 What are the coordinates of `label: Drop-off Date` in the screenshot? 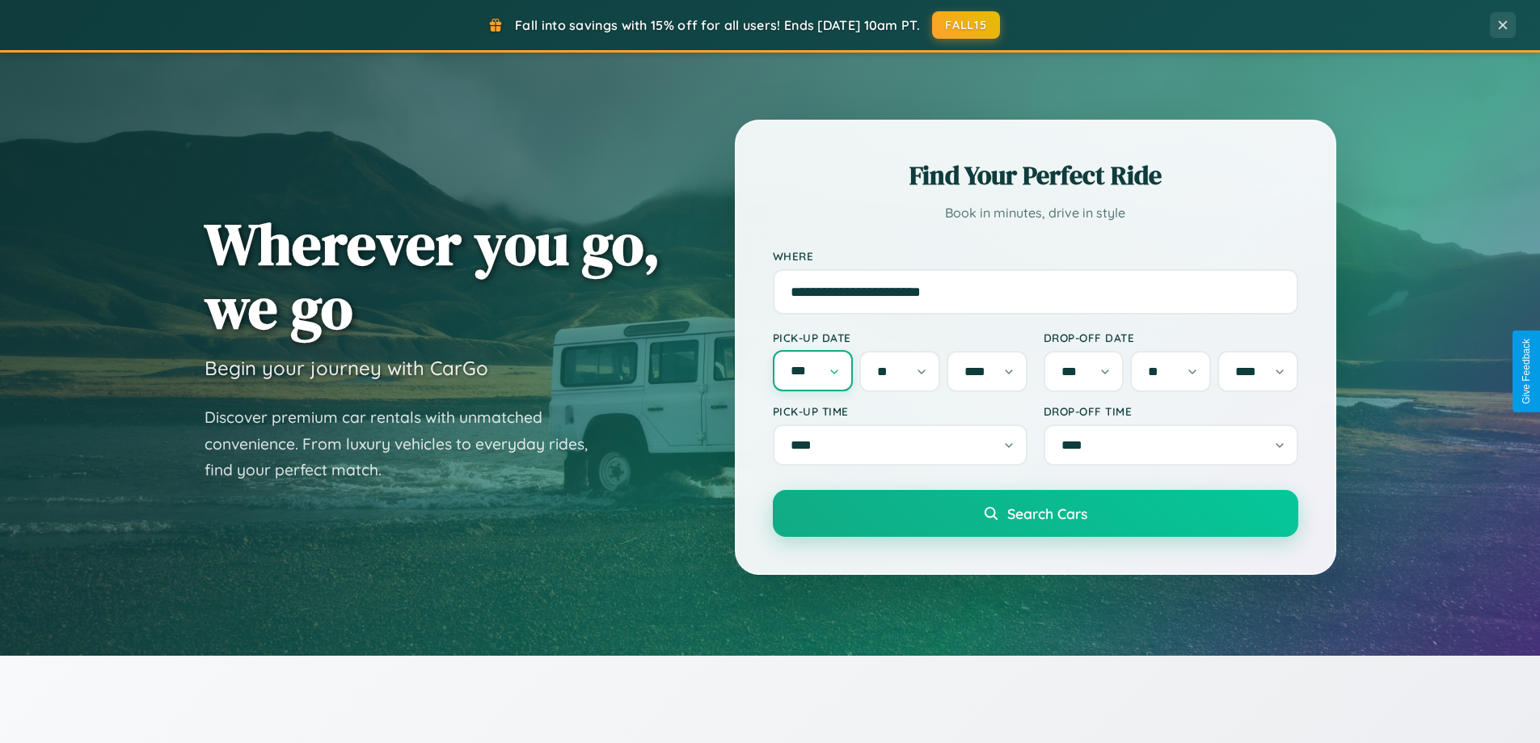 It's located at (1171, 337).